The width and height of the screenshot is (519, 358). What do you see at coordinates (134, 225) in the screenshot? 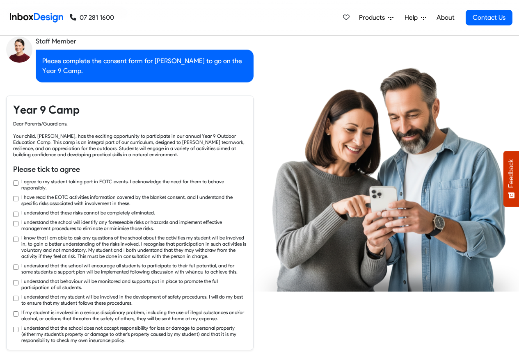
I see `label: I understand the school will identify any foreseeable risks or hazards and implement effective ma...` at bounding box center [134, 225].